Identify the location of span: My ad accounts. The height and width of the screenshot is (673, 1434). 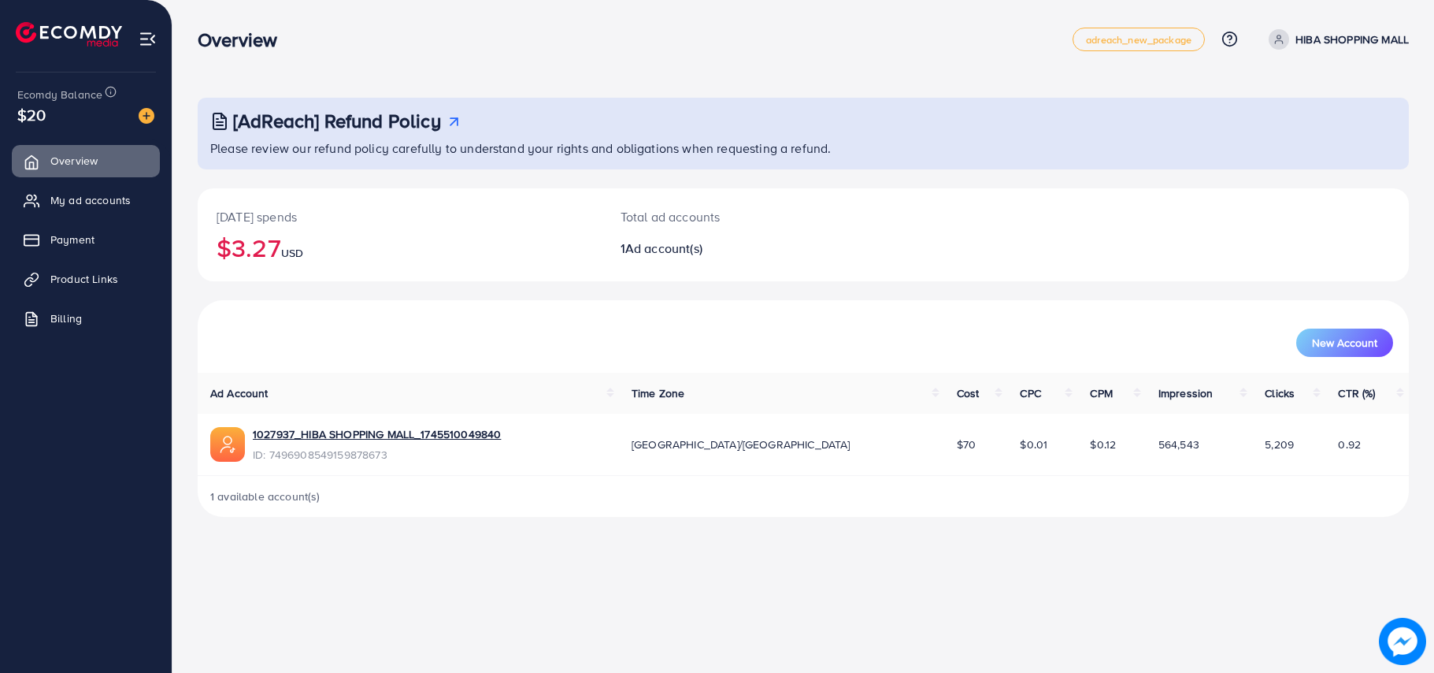
(91, 200).